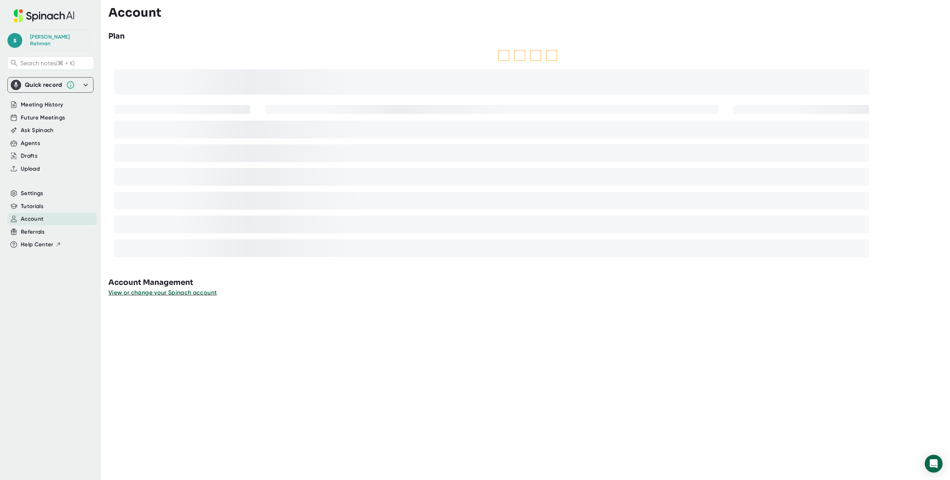  What do you see at coordinates (116, 36) in the screenshot?
I see `h3: Plan` at bounding box center [116, 36].